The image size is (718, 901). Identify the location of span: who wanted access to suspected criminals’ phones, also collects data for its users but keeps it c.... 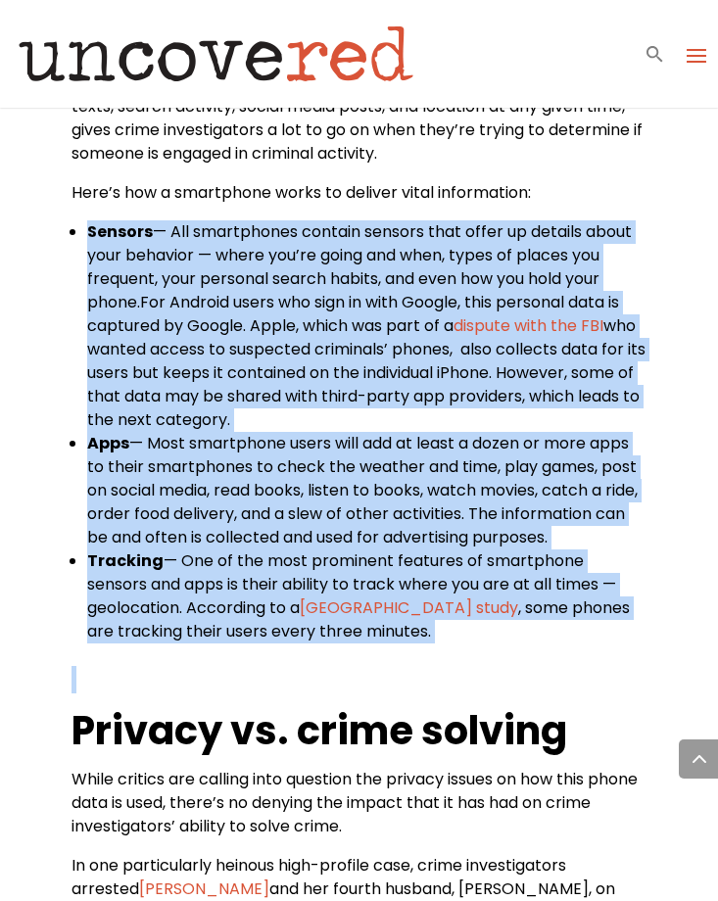
(366, 372).